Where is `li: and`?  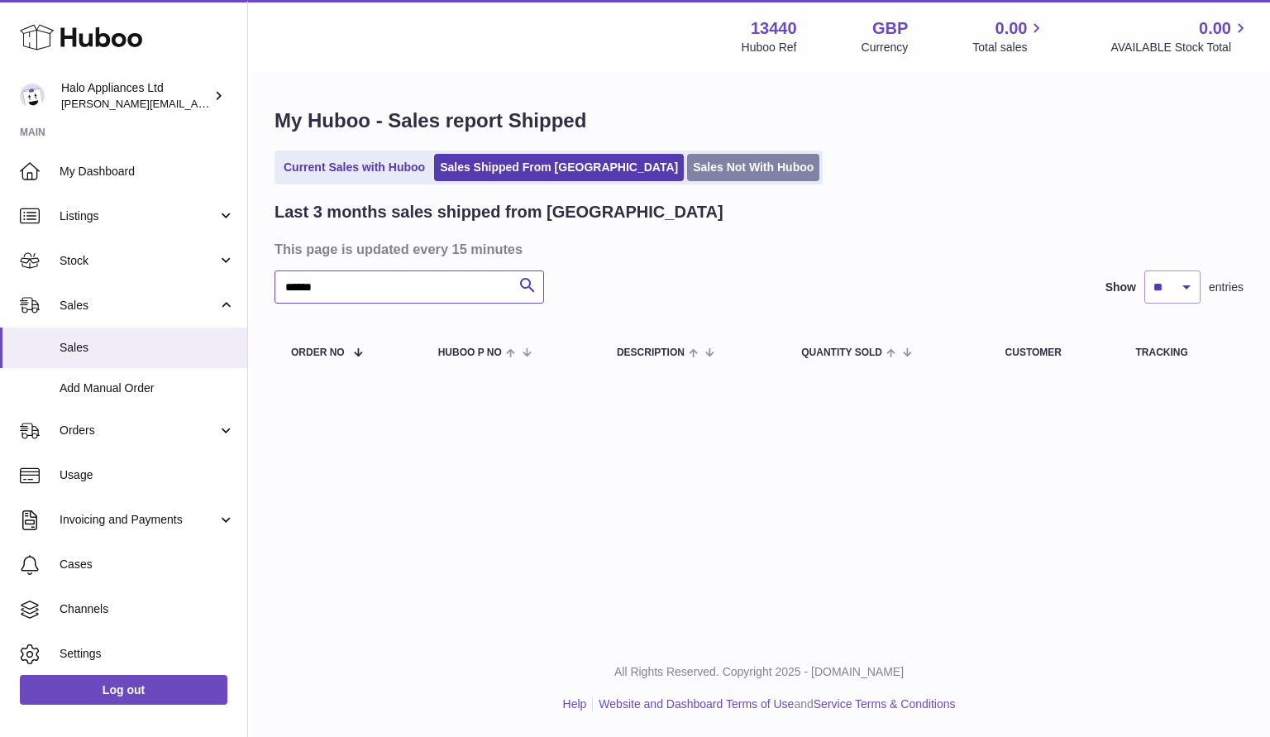 li: and is located at coordinates (774, 704).